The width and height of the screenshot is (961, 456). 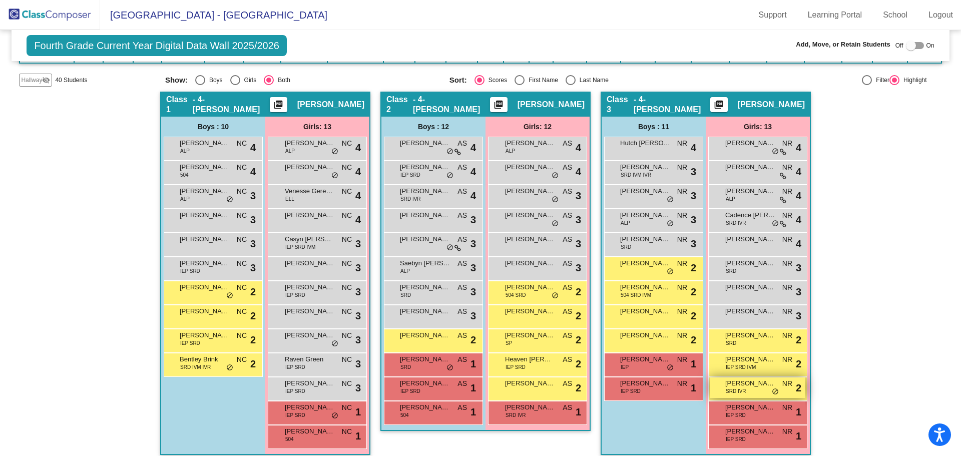 I want to click on span: ALP, so click(x=625, y=223).